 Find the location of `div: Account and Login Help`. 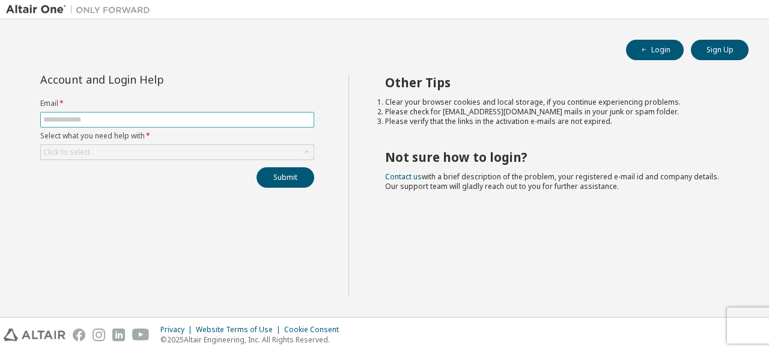

div: Account and Login Help is located at coordinates (150, 79).